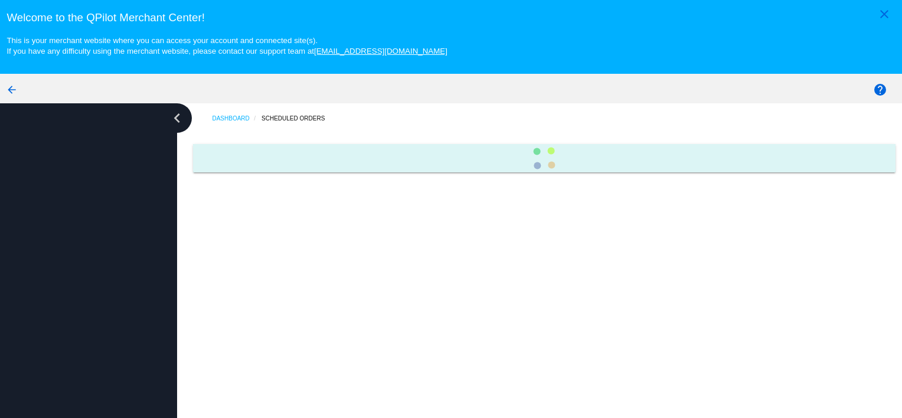 The image size is (902, 418). I want to click on mat-icon: arrow_back, so click(12, 90).